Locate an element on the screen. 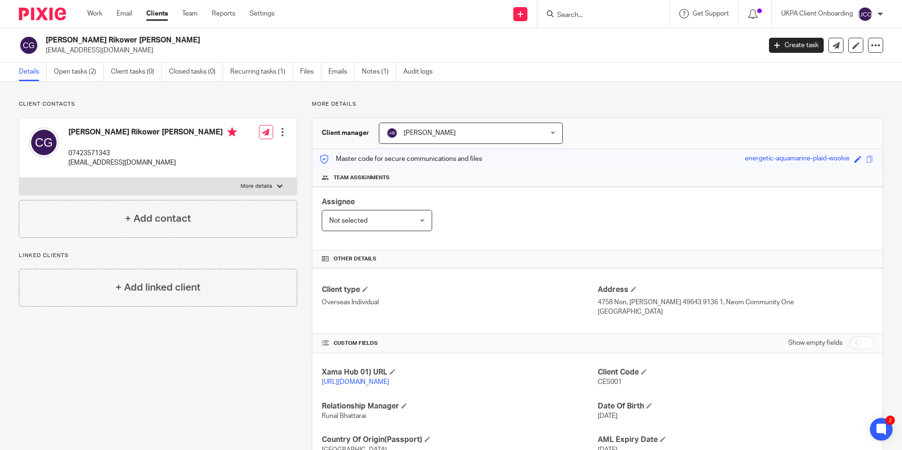 The image size is (902, 450). a: Notes (1) is located at coordinates (379, 72).